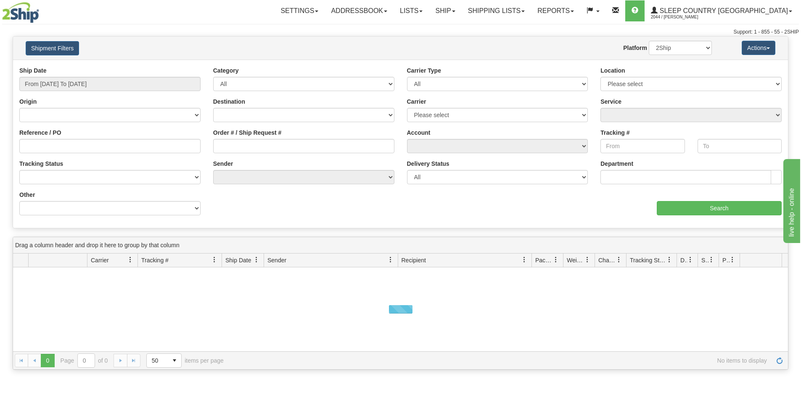 Image resolution: width=801 pixels, height=400 pixels. What do you see at coordinates (648, 261) in the screenshot?
I see `span: Tracking Status` at bounding box center [648, 261].